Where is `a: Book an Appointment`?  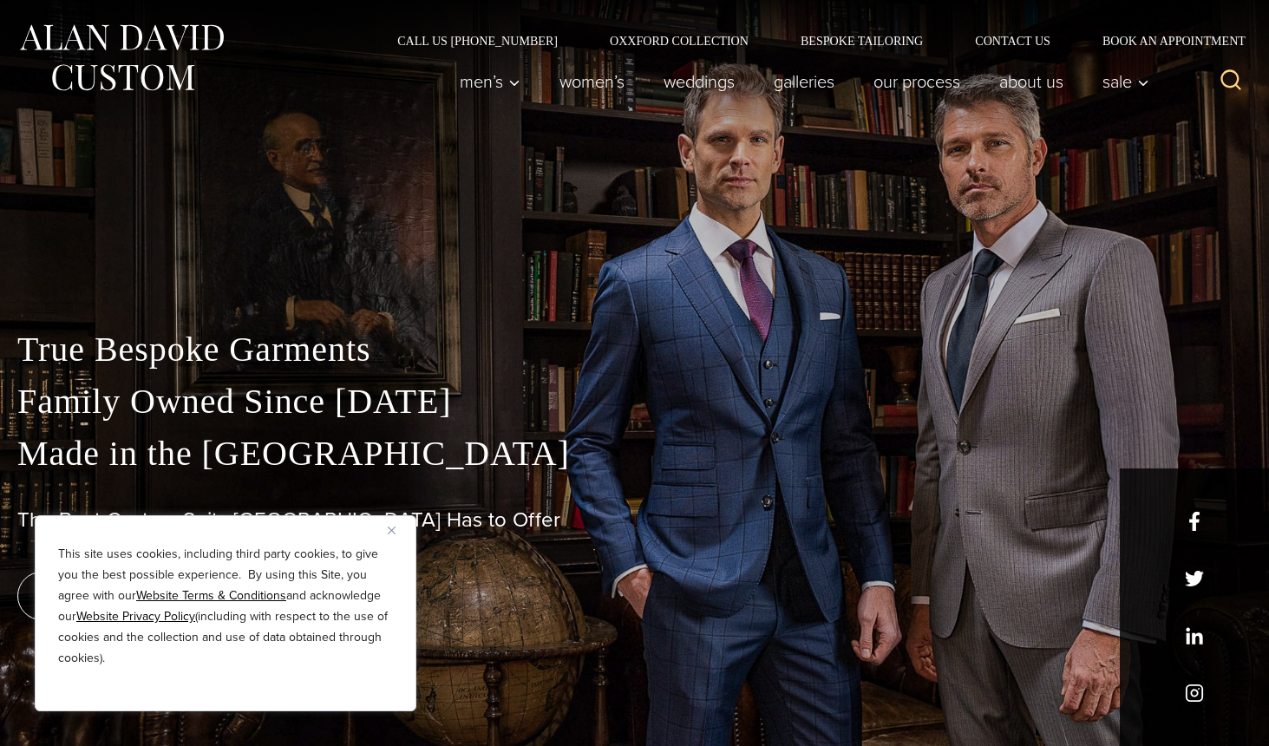 a: Book an Appointment is located at coordinates (1164, 41).